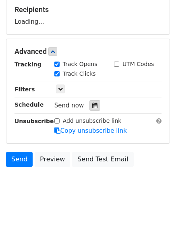 This screenshot has height=235, width=176. I want to click on a: Copy unsubscribe link, so click(91, 131).